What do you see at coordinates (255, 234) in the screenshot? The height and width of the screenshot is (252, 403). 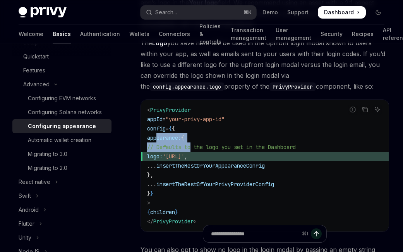 I see `input: Ask a question...` at bounding box center [255, 234].